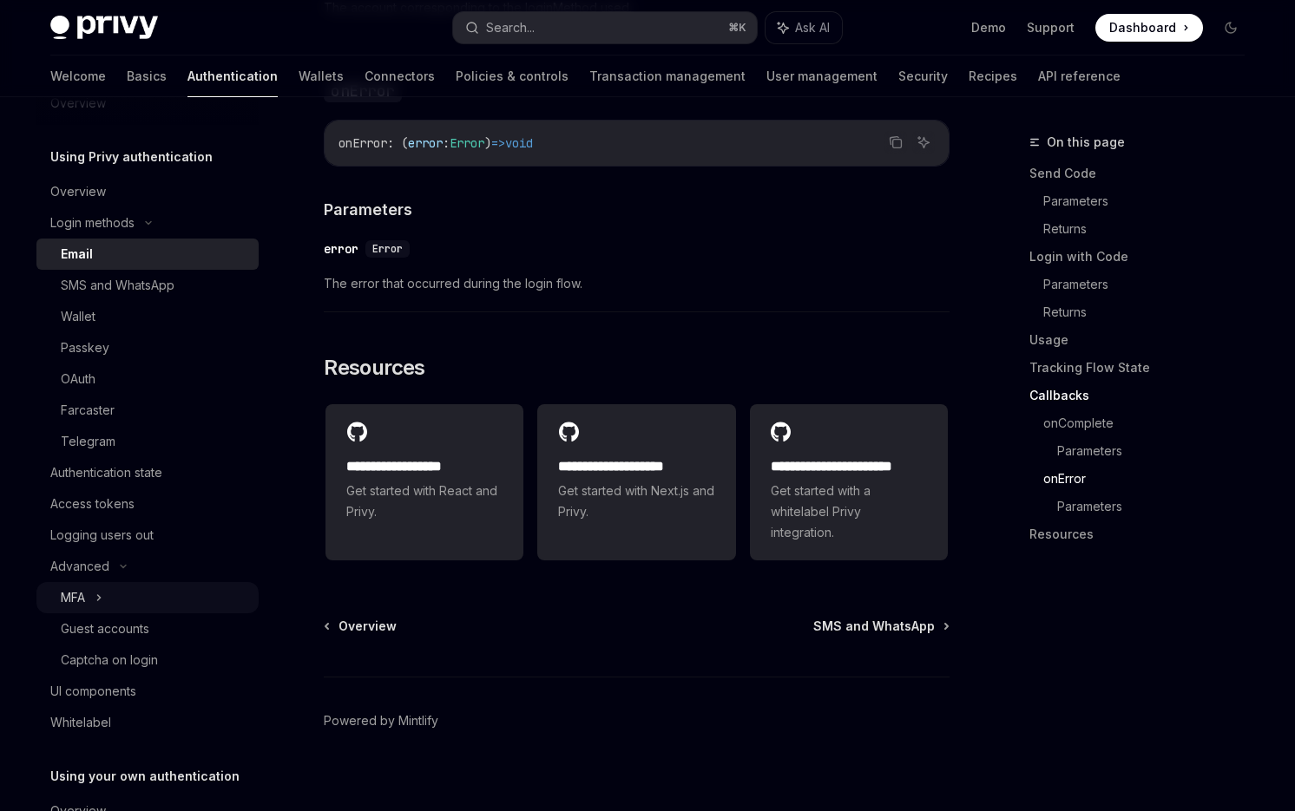 Image resolution: width=1295 pixels, height=811 pixels. I want to click on a: Passkey, so click(148, 348).